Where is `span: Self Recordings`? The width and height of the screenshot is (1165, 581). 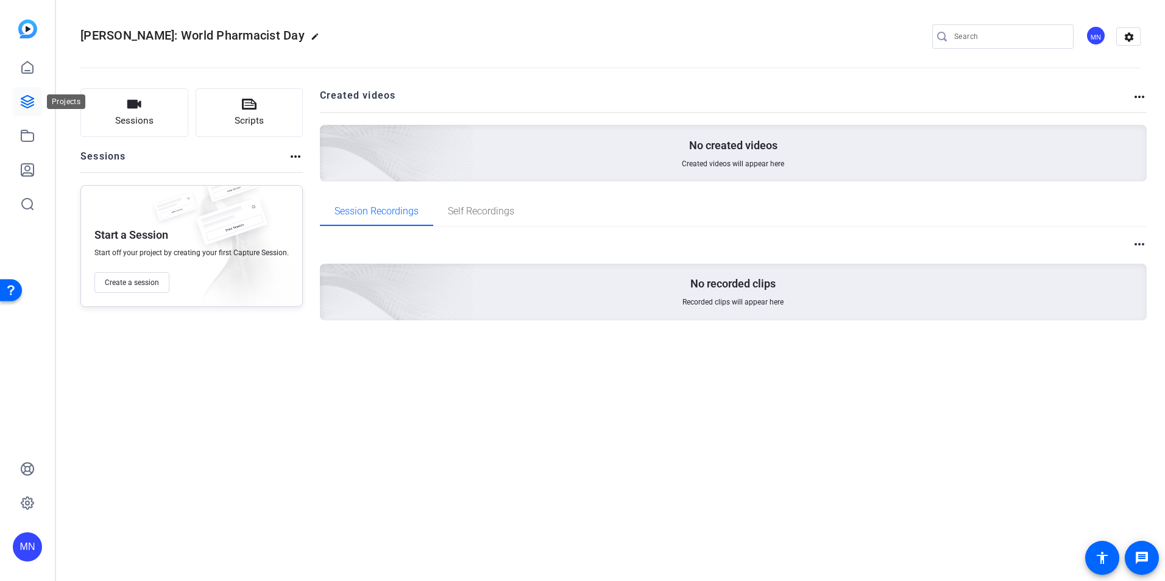
span: Self Recordings is located at coordinates (481, 211).